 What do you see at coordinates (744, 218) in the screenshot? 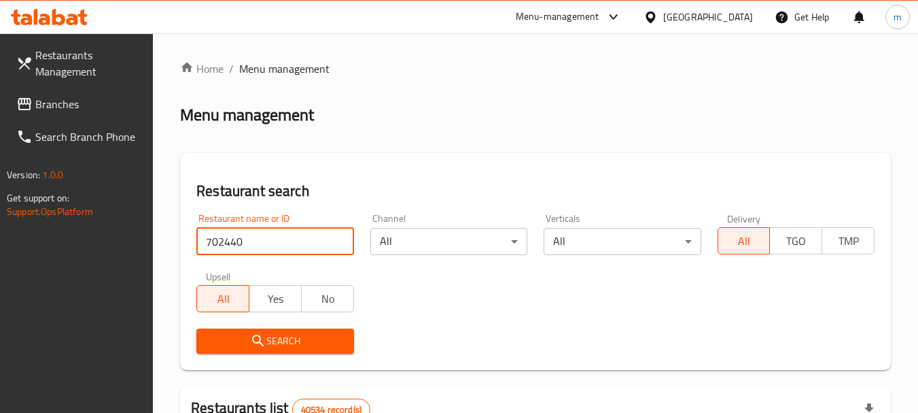
I see `label: Delivery` at bounding box center [744, 218].